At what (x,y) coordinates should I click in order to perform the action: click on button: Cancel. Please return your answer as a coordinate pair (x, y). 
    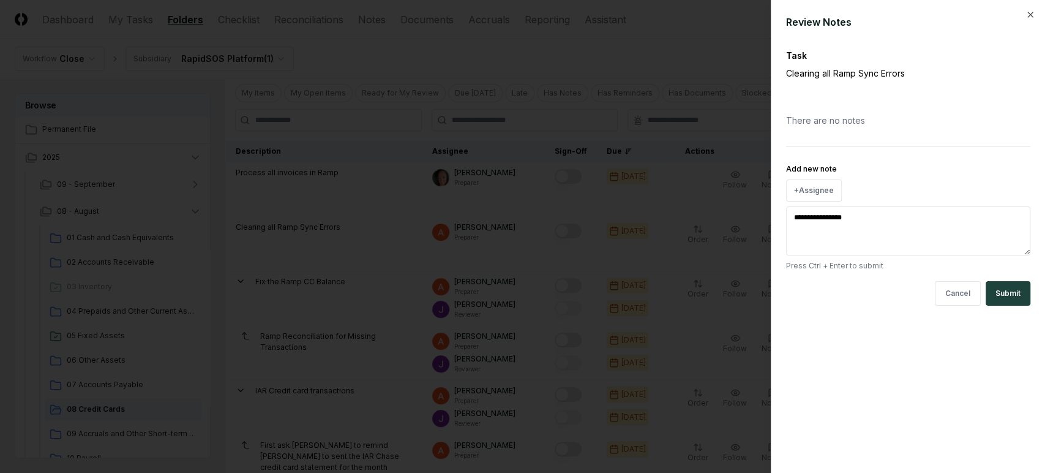
    Looking at the image, I should click on (958, 293).